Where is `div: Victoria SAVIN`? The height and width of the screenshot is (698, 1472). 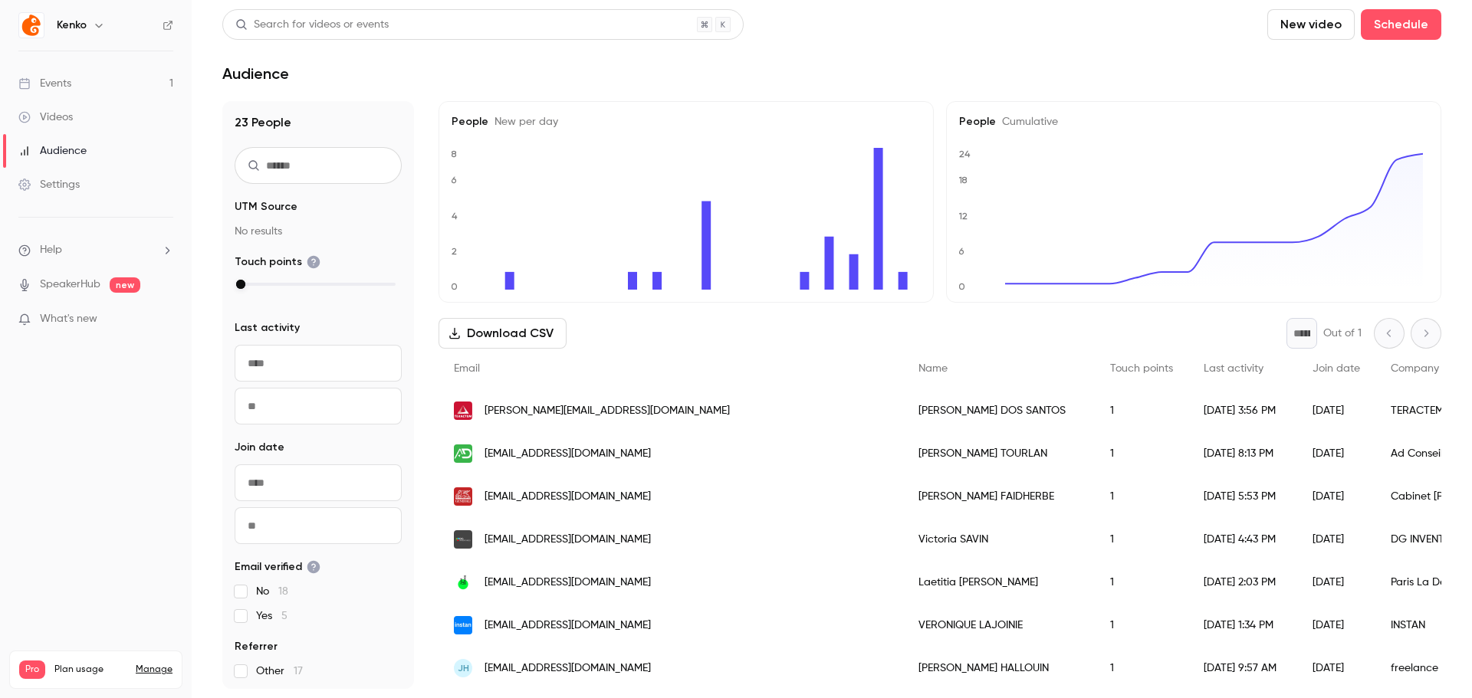 div: Victoria SAVIN is located at coordinates (999, 540).